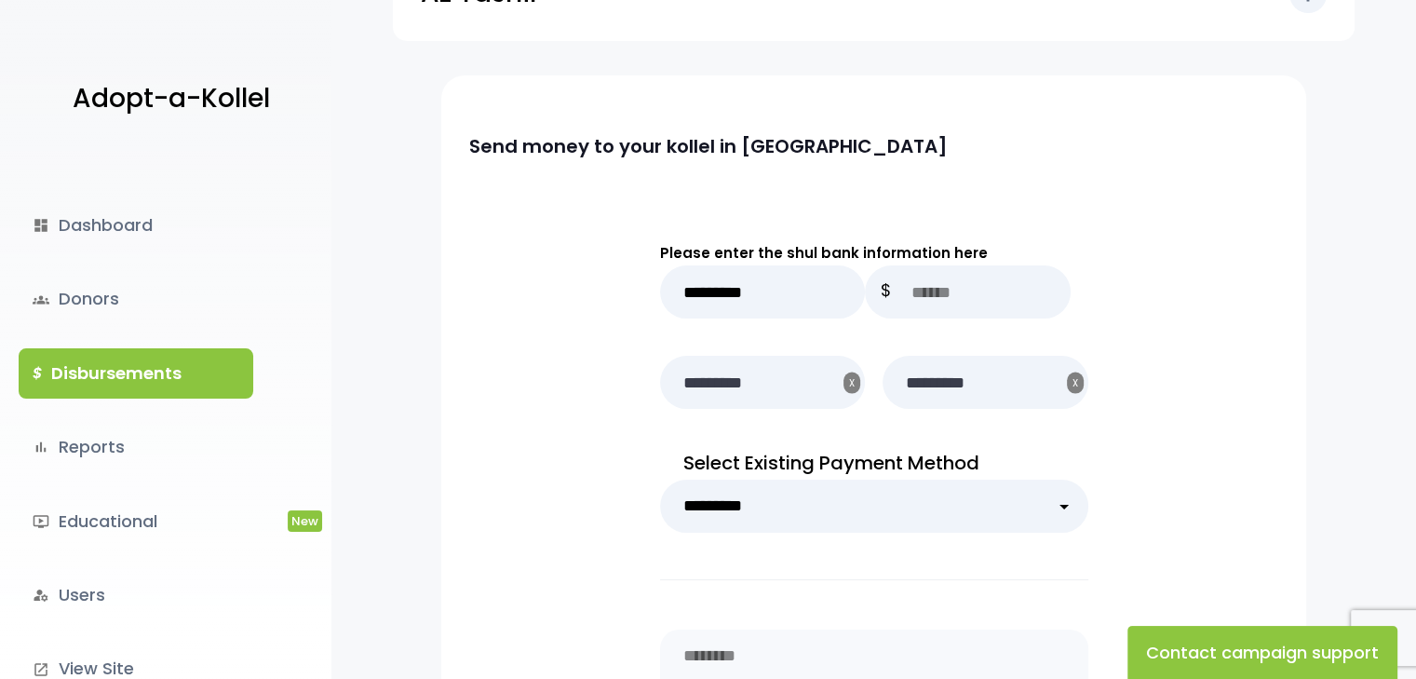 The width and height of the screenshot is (1416, 679). Describe the element at coordinates (136, 225) in the screenshot. I see `a: dashboardDashboard` at that location.